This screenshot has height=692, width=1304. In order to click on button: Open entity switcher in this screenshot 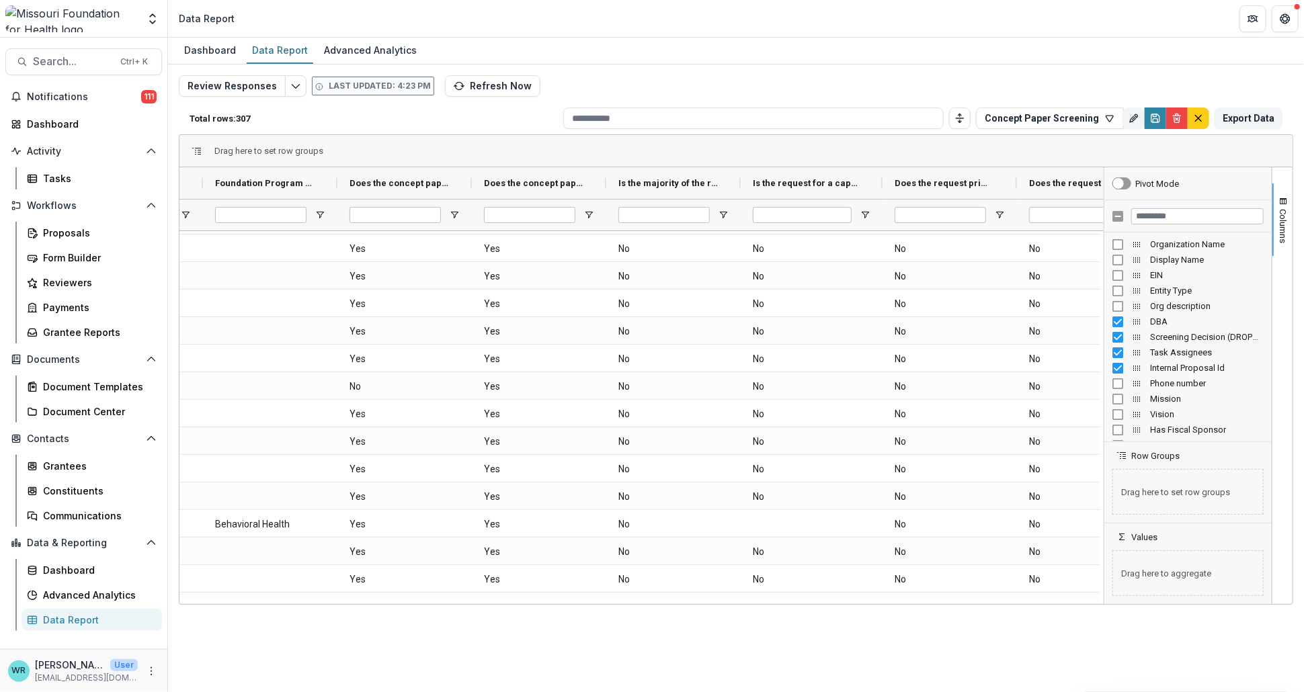, I will do `click(153, 19)`.